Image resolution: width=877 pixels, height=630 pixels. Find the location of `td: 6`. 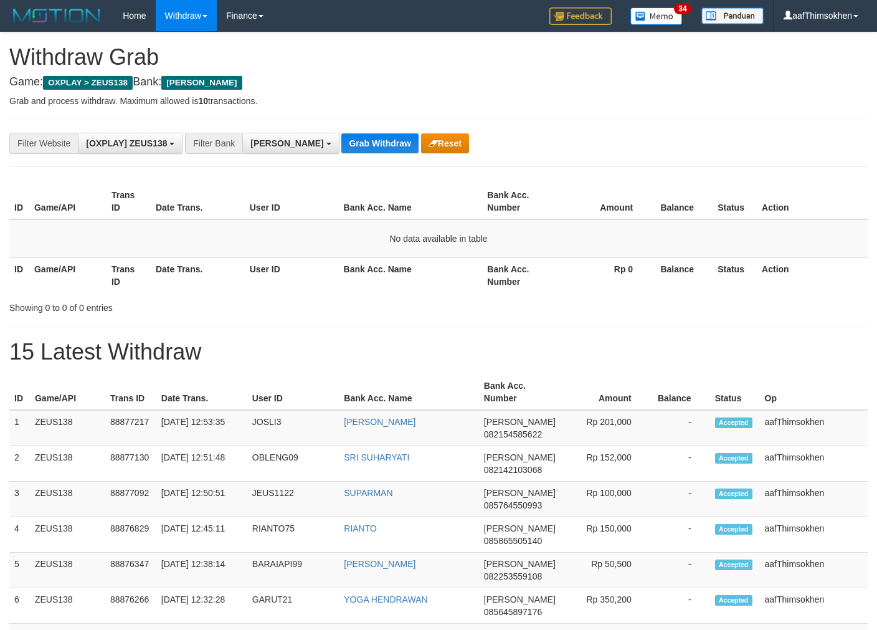

td: 6 is located at coordinates (19, 606).